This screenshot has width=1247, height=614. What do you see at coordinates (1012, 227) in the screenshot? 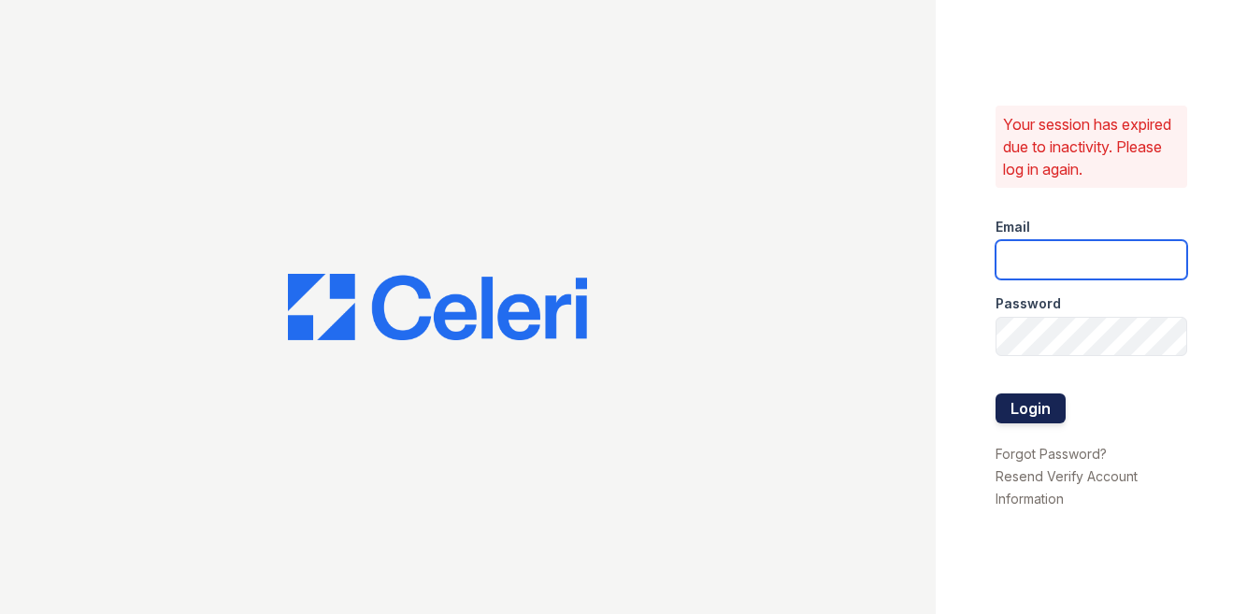
I see `label: Email` at bounding box center [1012, 227].